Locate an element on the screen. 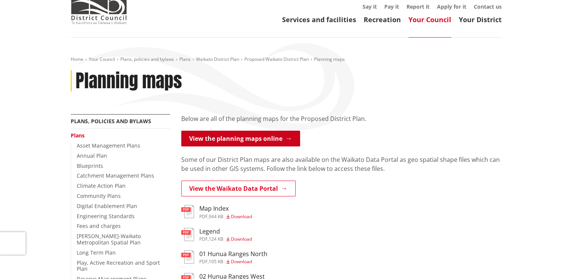 This screenshot has height=279, width=572. a: Engineering Standards is located at coordinates (106, 216).